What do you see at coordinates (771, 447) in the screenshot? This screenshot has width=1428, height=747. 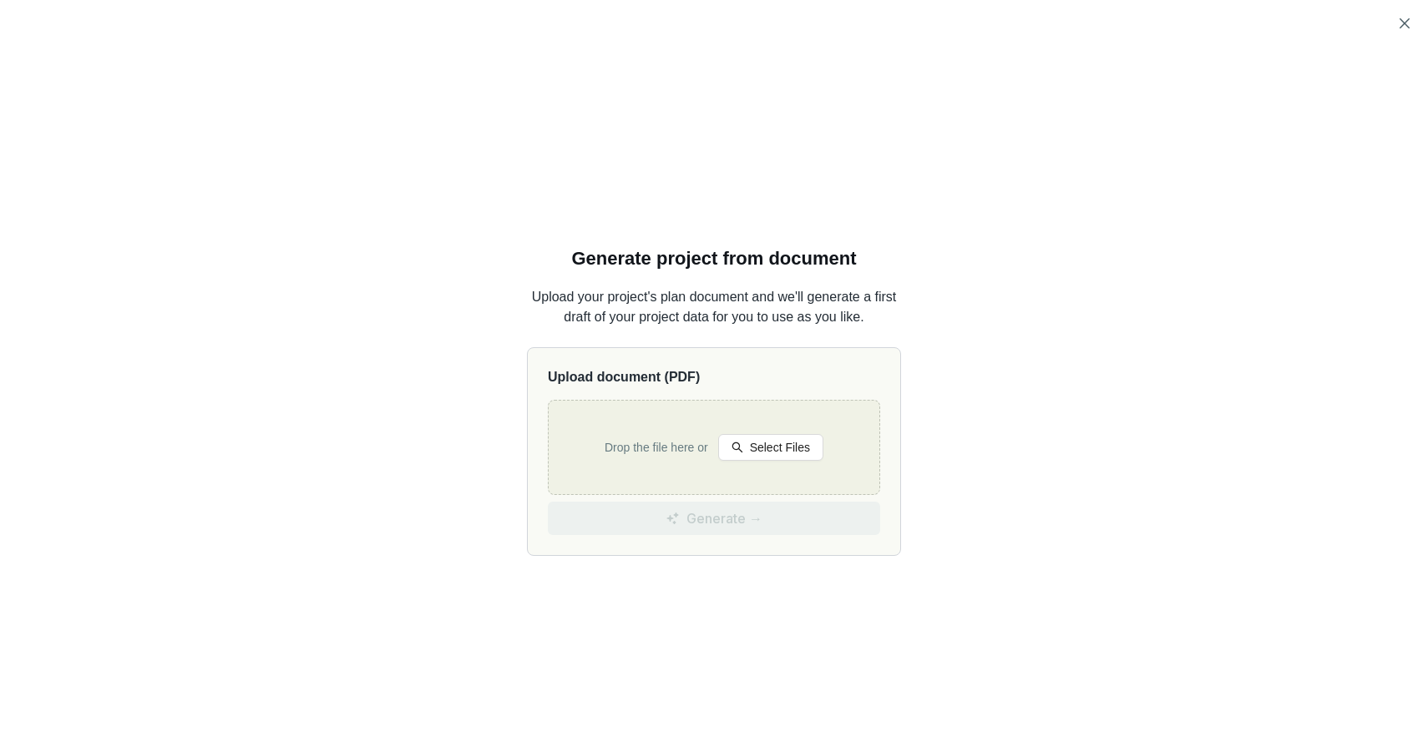 I see `button: Select Files` at bounding box center [771, 447].